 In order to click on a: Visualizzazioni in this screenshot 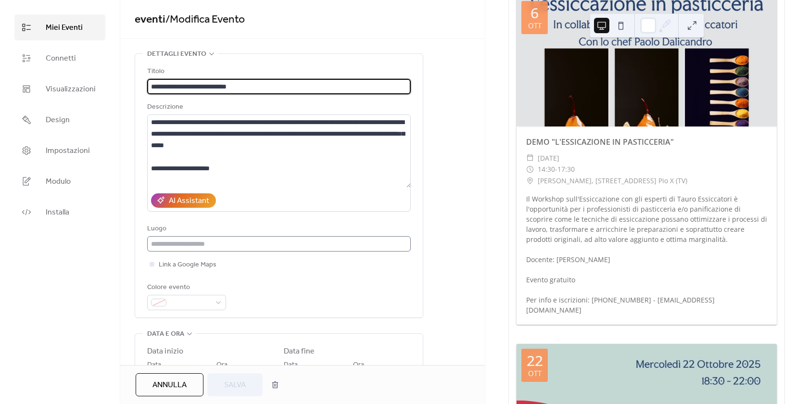, I will do `click(60, 89)`.